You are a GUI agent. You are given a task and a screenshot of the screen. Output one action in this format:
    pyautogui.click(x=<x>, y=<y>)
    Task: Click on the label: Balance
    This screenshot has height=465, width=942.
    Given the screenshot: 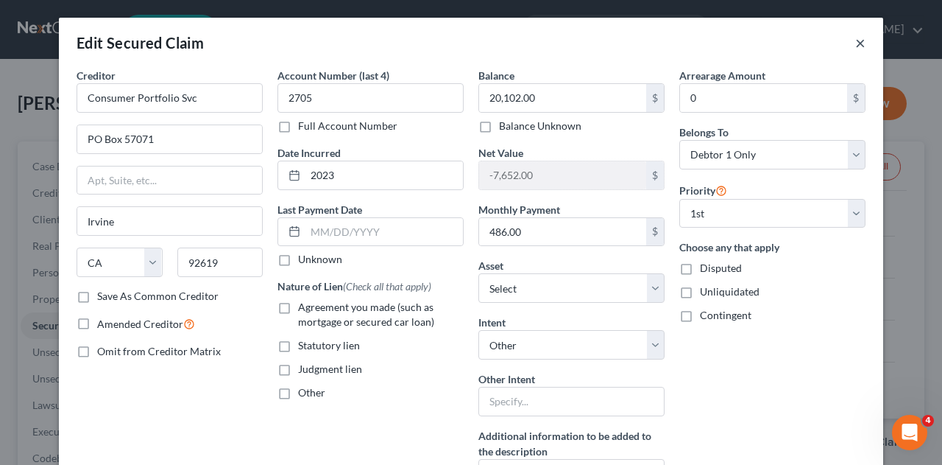 What is the action you would take?
    pyautogui.click(x=496, y=75)
    